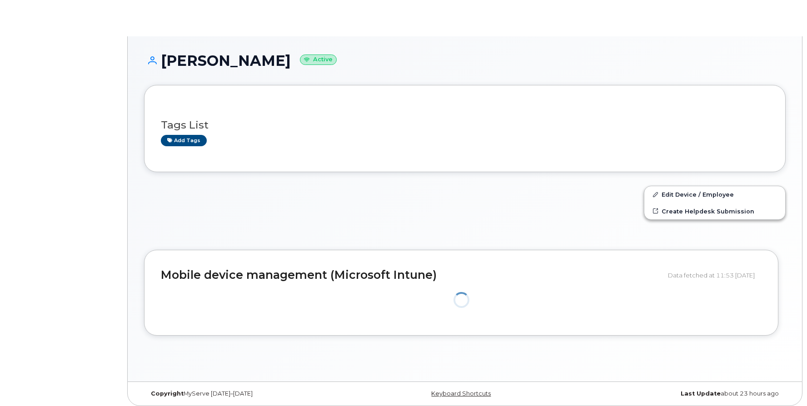 Image resolution: width=807 pixels, height=406 pixels. I want to click on a: Edit Device / Employee, so click(715, 194).